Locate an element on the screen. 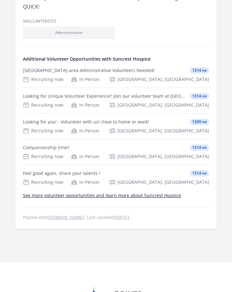  p: Posted with . Last updated . is located at coordinates (116, 218).